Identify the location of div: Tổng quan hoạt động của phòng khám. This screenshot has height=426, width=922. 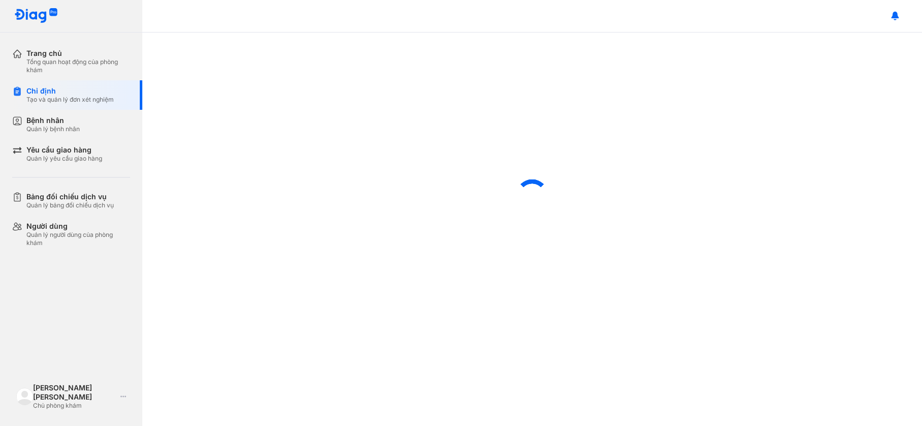
(78, 66).